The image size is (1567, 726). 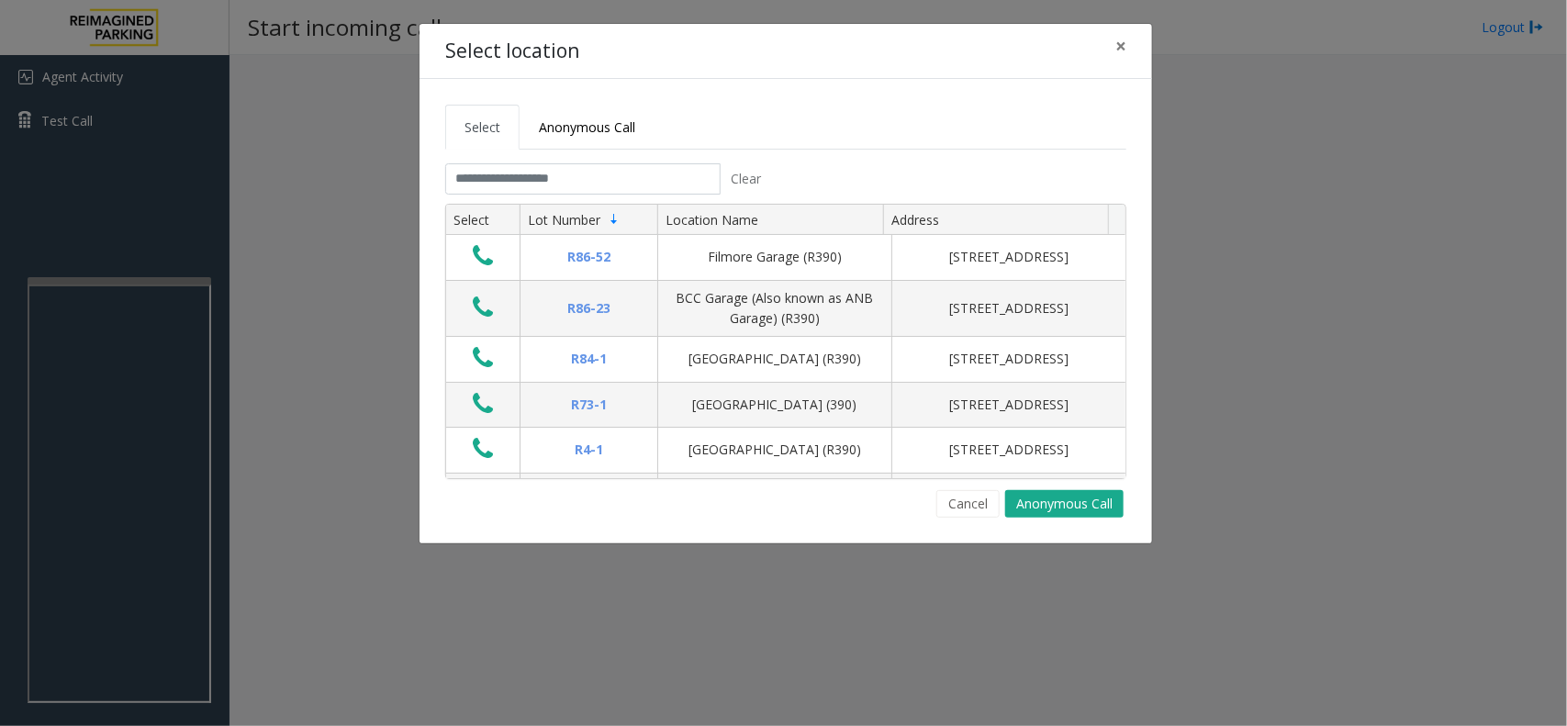 What do you see at coordinates (589, 257) in the screenshot?
I see `div: R86-52` at bounding box center [589, 257].